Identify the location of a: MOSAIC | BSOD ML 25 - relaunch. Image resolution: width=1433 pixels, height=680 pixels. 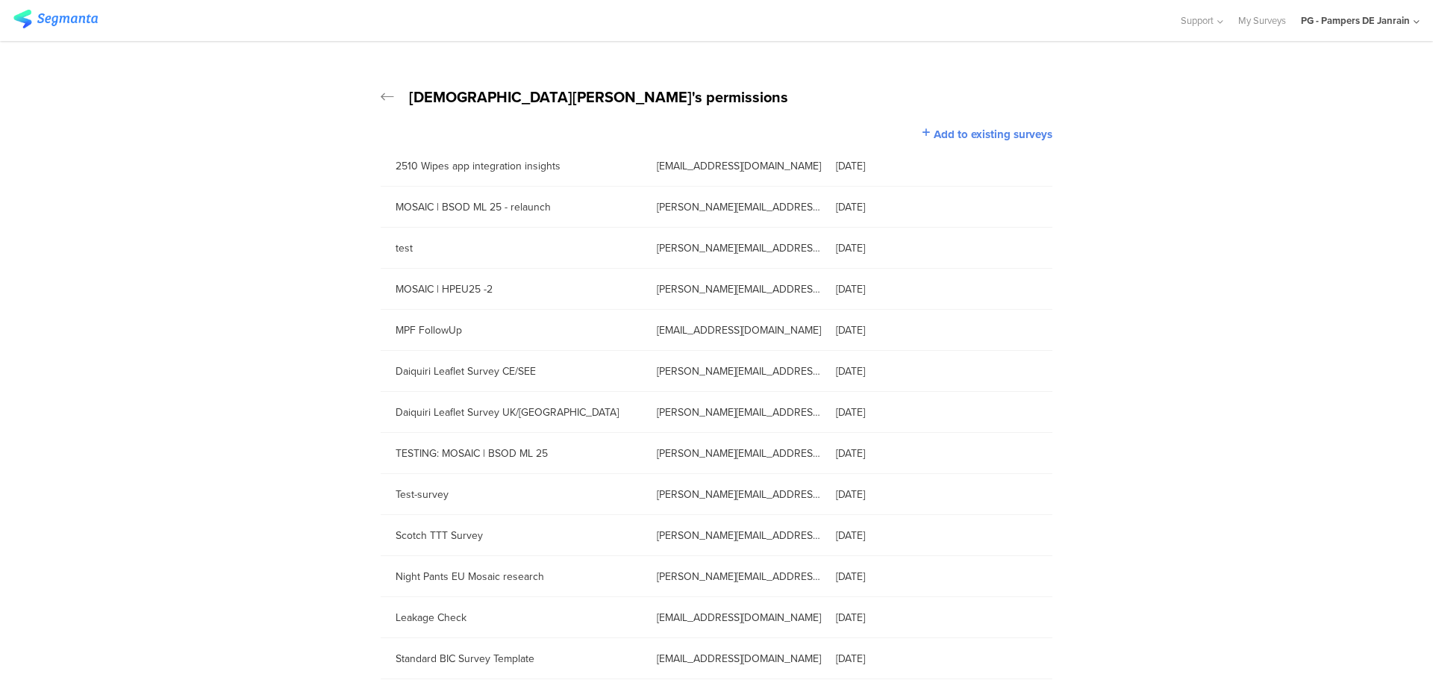
(511, 207).